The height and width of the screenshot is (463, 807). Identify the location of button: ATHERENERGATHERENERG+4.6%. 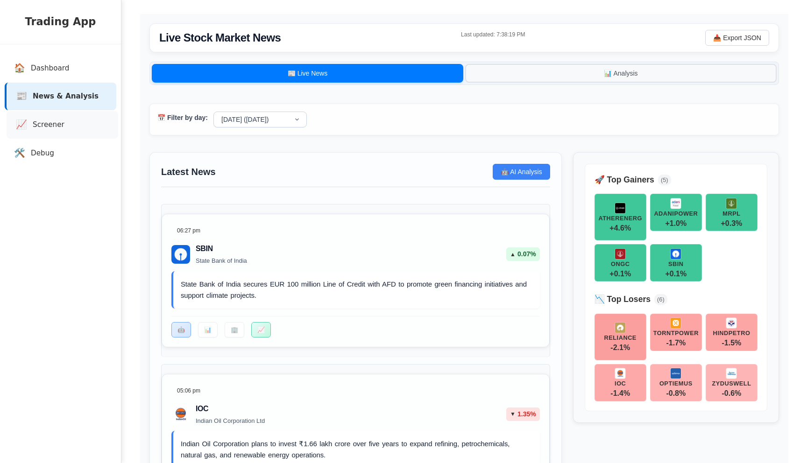
(620, 217).